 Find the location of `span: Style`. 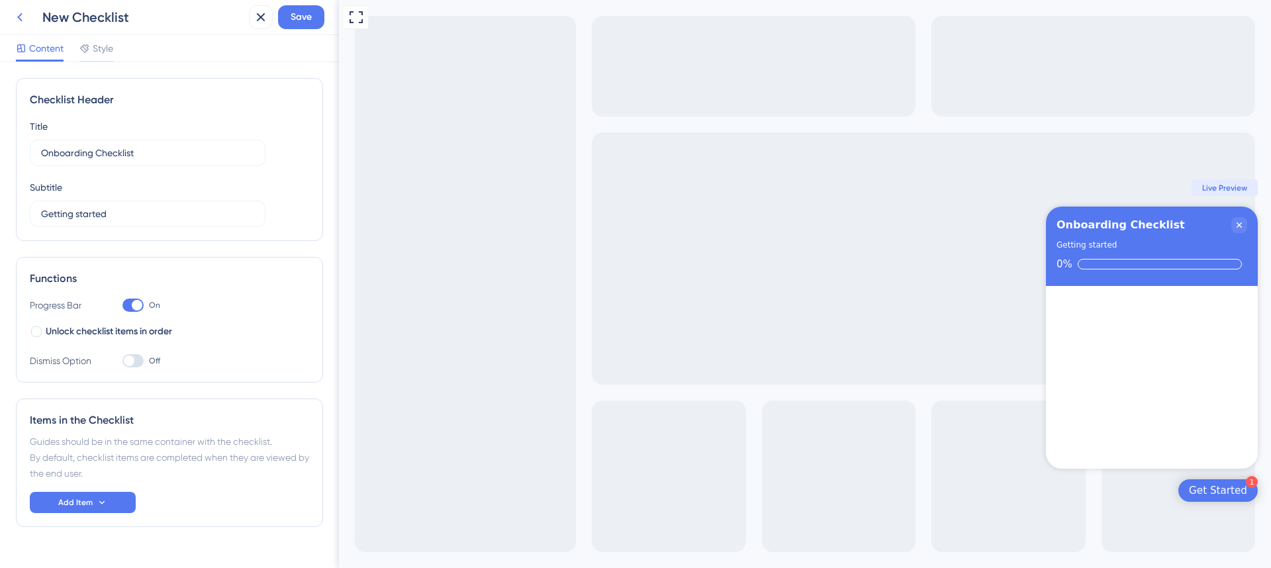

span: Style is located at coordinates (103, 48).